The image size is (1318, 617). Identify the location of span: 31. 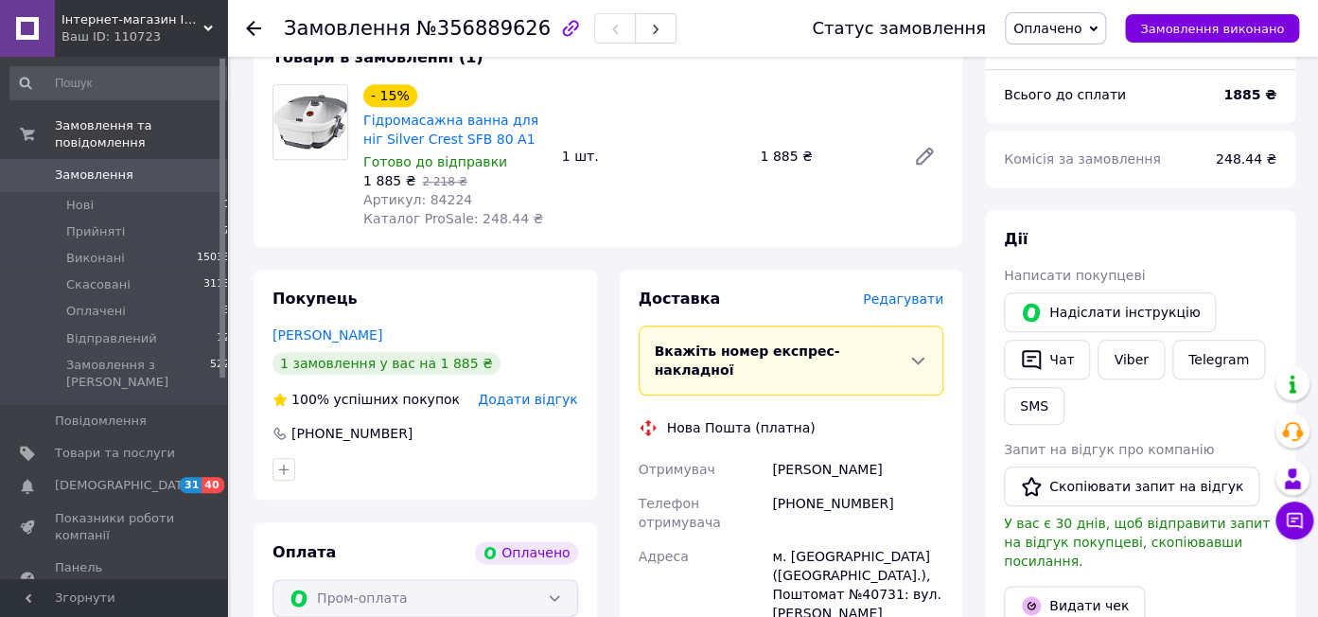
(190, 484).